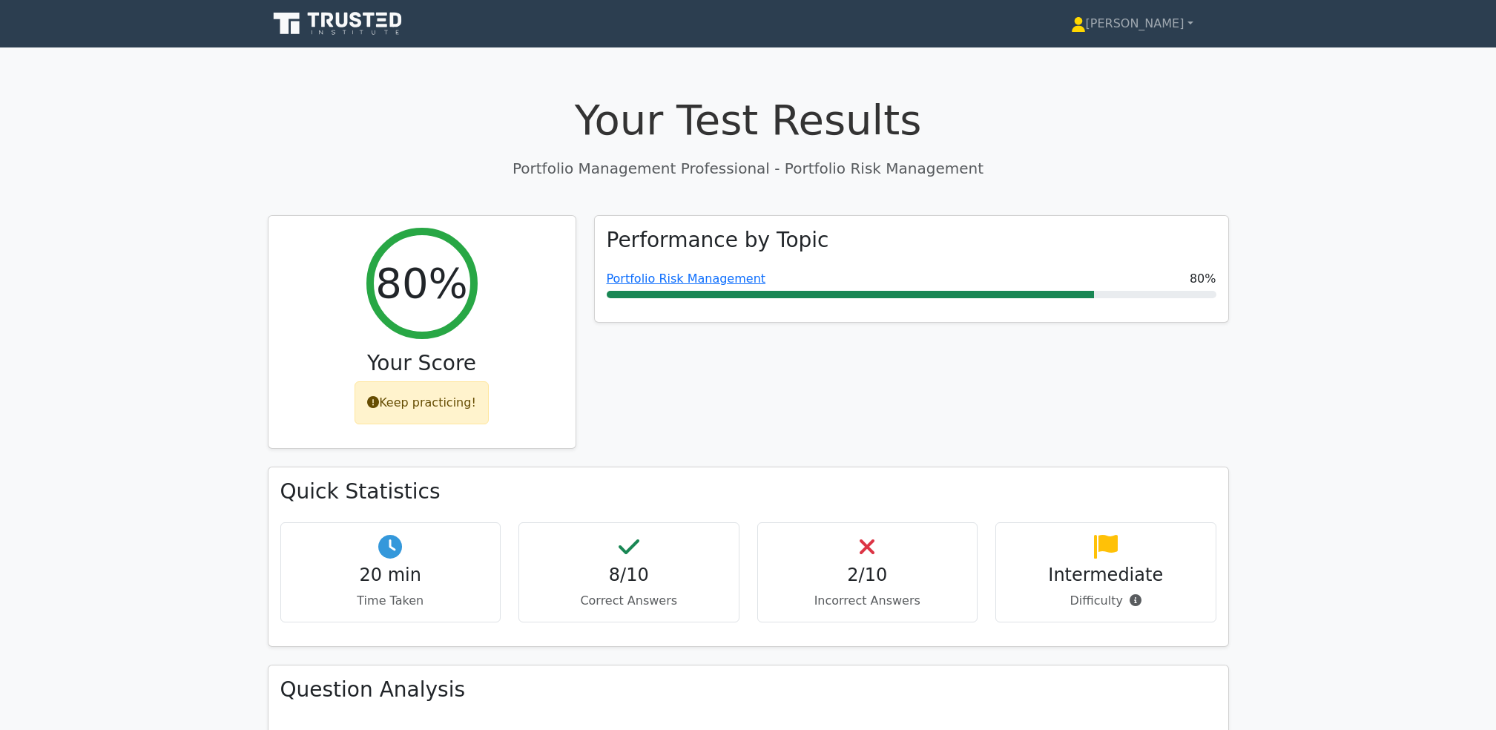  I want to click on h3: Question Analysis, so click(748, 690).